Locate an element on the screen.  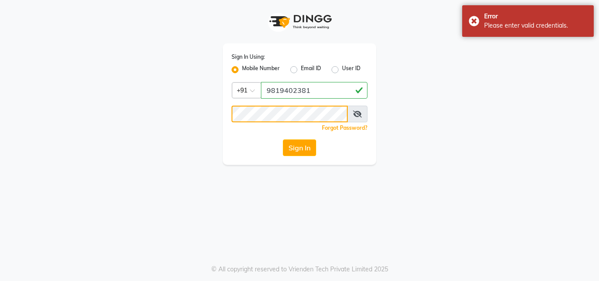
label: Mobile Number is located at coordinates (261, 70).